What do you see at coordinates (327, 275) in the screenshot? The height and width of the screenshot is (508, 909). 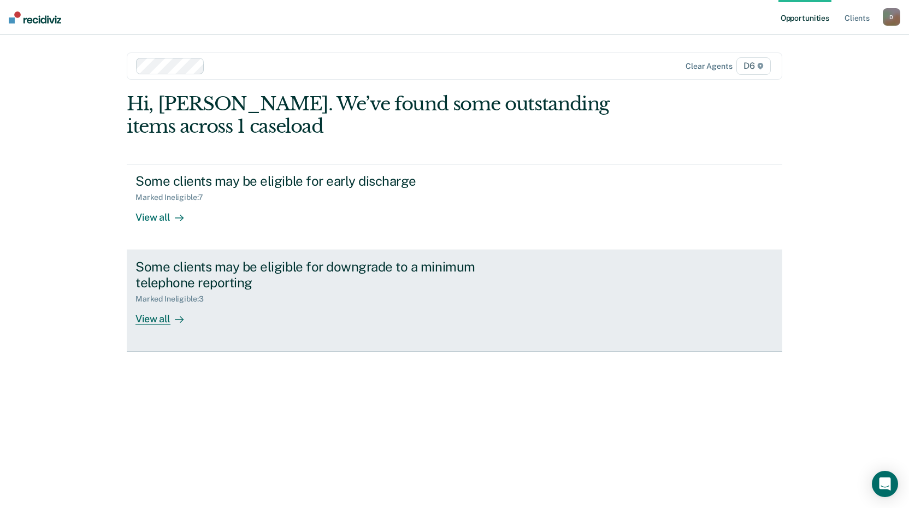 I see `div: Some clients may be eligible for downgrade to a minimum telephone reporting` at bounding box center [327, 275].